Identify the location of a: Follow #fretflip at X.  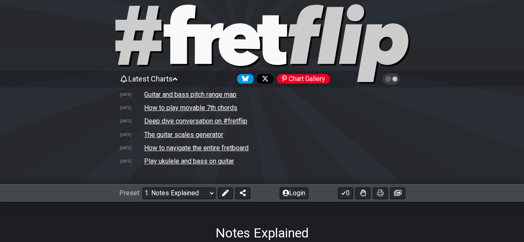
(263, 79).